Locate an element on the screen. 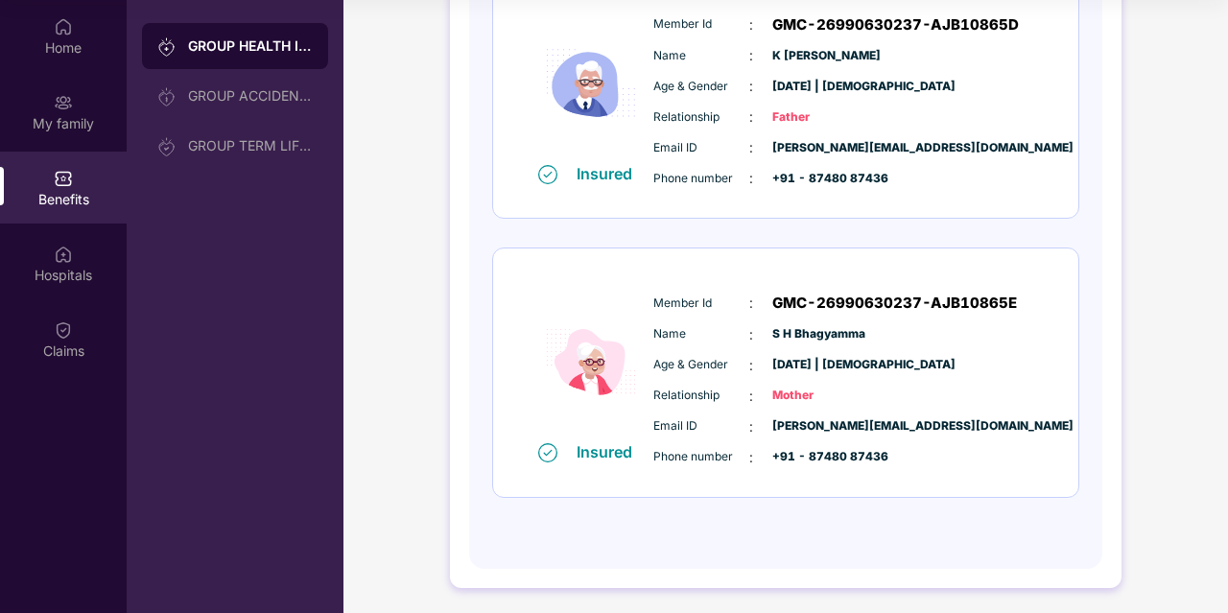 The height and width of the screenshot is (613, 1228). img: svg+xml;base64,PHN2ZyBpZD0iQmVuZWZpdHMiIHhtbG5zPSJodHRwOi8vd3d3LnczLm9yZy8yMDAwL3N2ZyIgd2lkdGg9Ij... is located at coordinates (63, 178).